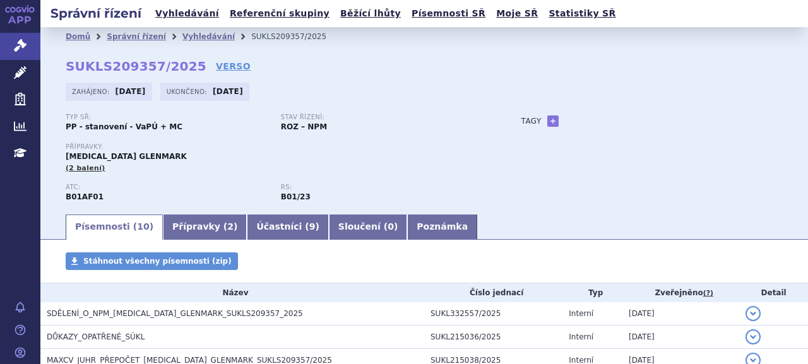  What do you see at coordinates (143, 226) in the screenshot?
I see `span: 10` at bounding box center [143, 226].